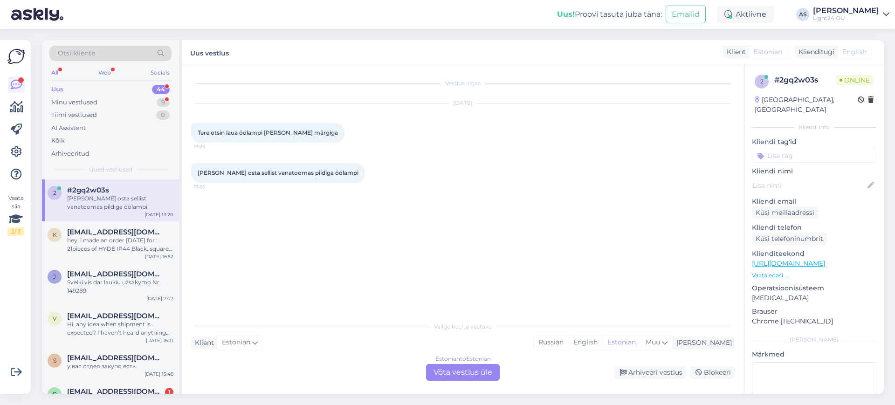 This screenshot has width=895, height=405. I want to click on div: Uus, so click(57, 89).